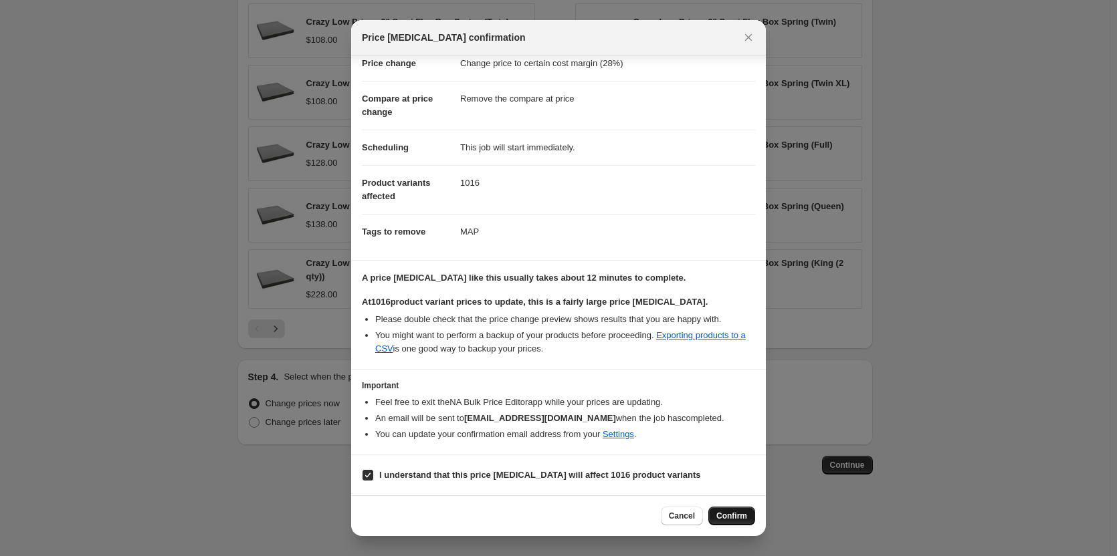 The width and height of the screenshot is (1117, 556). Describe the element at coordinates (565, 419) in the screenshot. I see `li: An email will be sent to when the job has completed .` at that location.